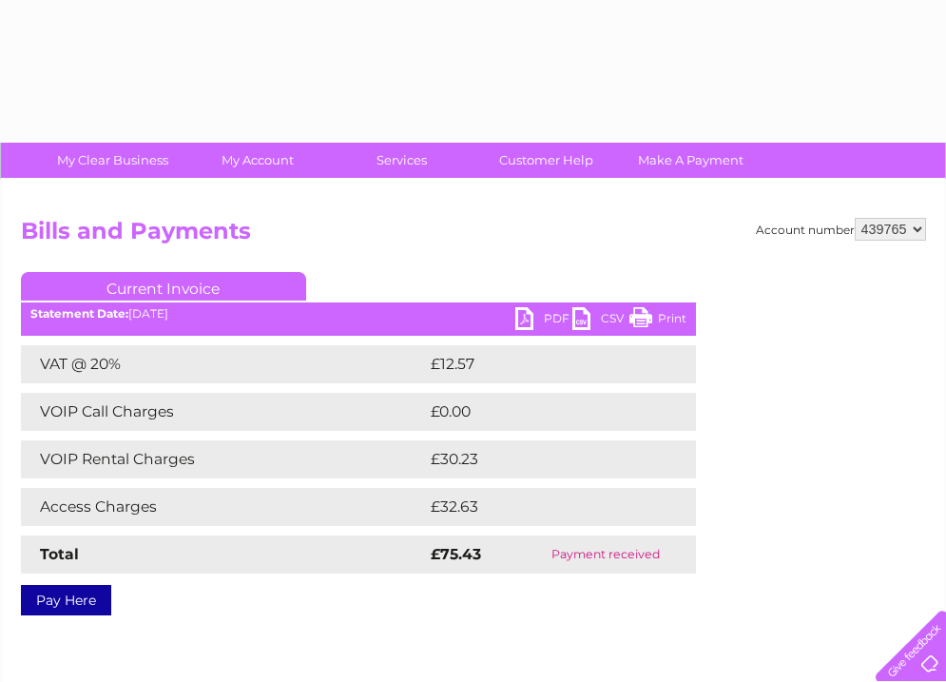 The image size is (946, 682). Describe the element at coordinates (164, 286) in the screenshot. I see `a: Current Invoice` at that location.